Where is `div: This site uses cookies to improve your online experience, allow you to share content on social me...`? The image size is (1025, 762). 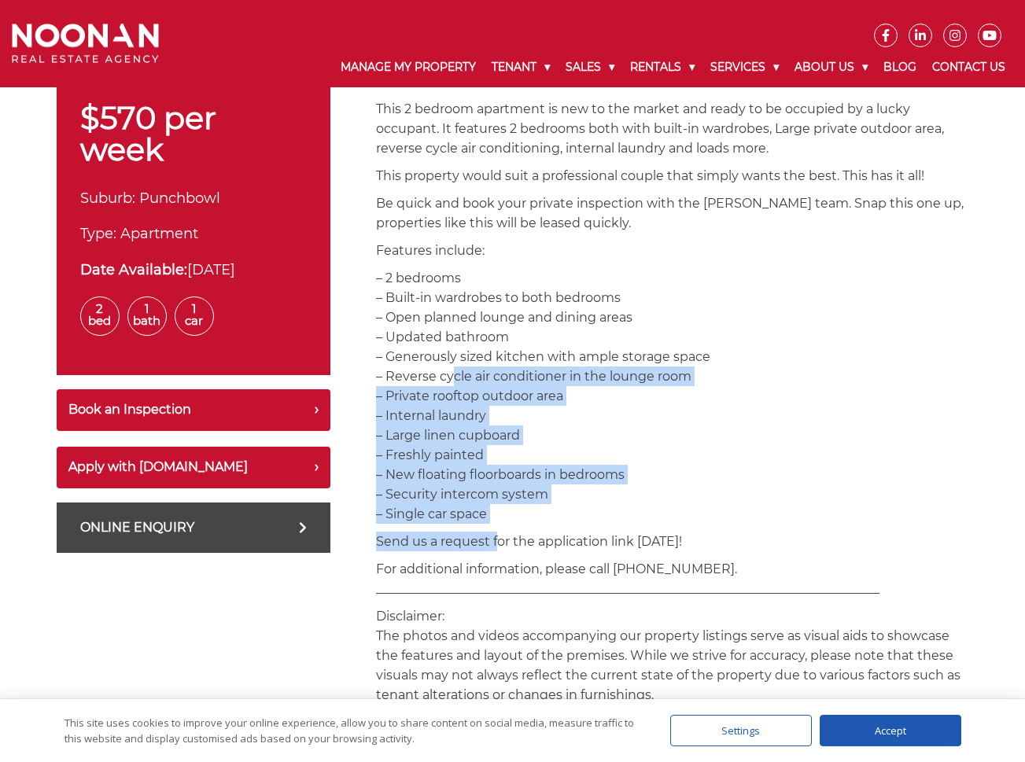
div: This site uses cookies to improve your online experience, allow you to share content on social me... is located at coordinates (352, 731).